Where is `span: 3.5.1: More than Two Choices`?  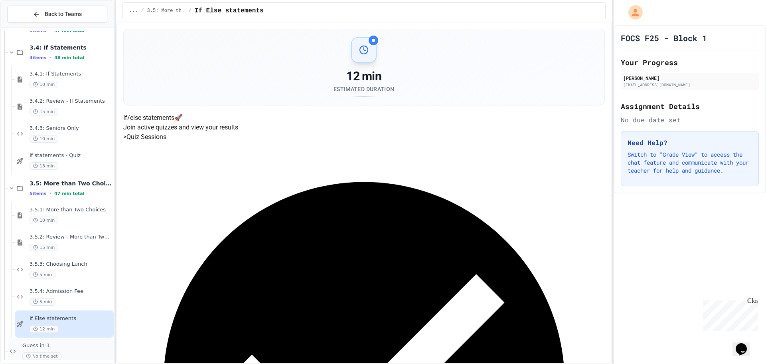 span: 3.5.1: More than Two Choices is located at coordinates (71, 210).